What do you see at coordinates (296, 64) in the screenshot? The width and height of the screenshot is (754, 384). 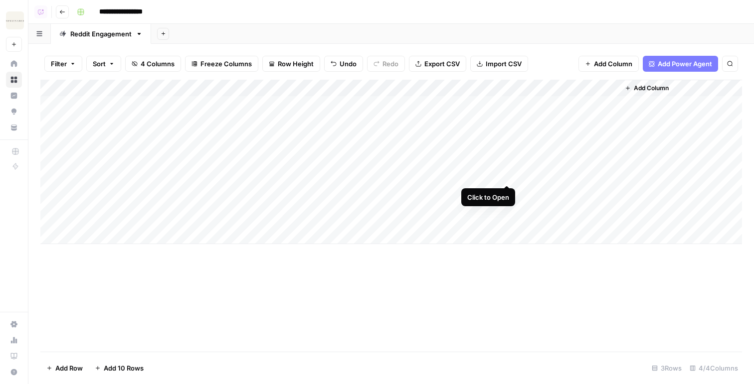 I see `span: Row Height` at bounding box center [296, 64].